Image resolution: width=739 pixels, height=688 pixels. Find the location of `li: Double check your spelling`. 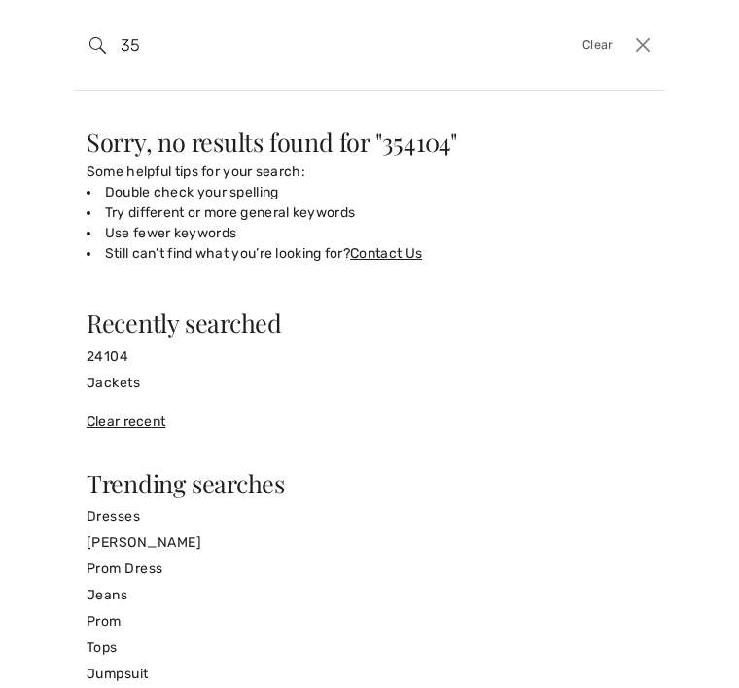

li: Double check your spelling is located at coordinates (370, 192).